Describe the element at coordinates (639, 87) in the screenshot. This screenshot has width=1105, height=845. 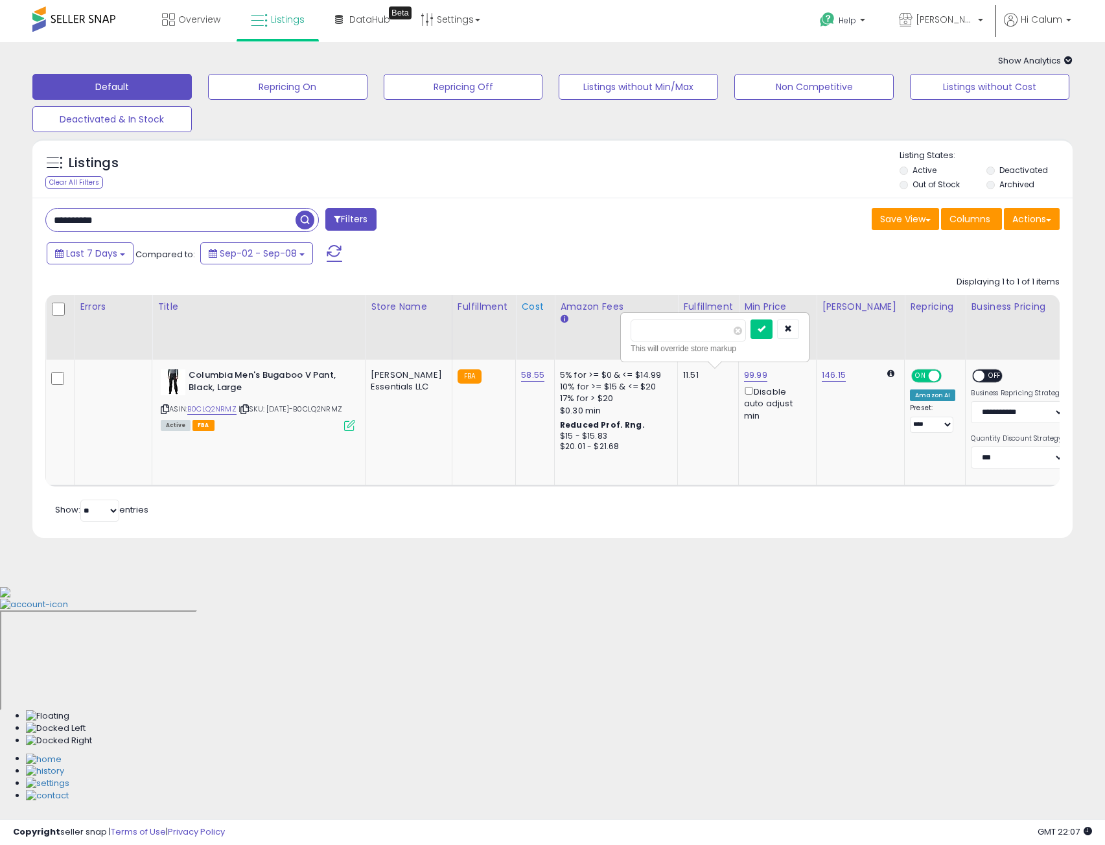
I see `button: Listings without Min/Max` at that location.